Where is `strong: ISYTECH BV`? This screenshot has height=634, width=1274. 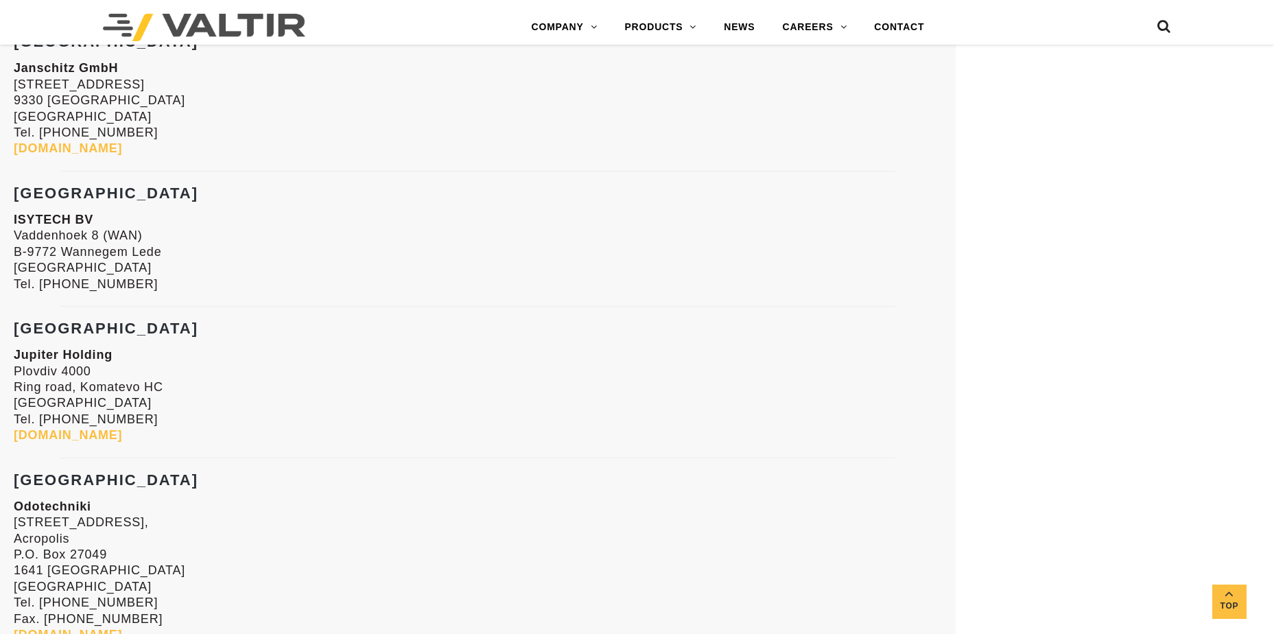
strong: ISYTECH BV is located at coordinates (53, 219).